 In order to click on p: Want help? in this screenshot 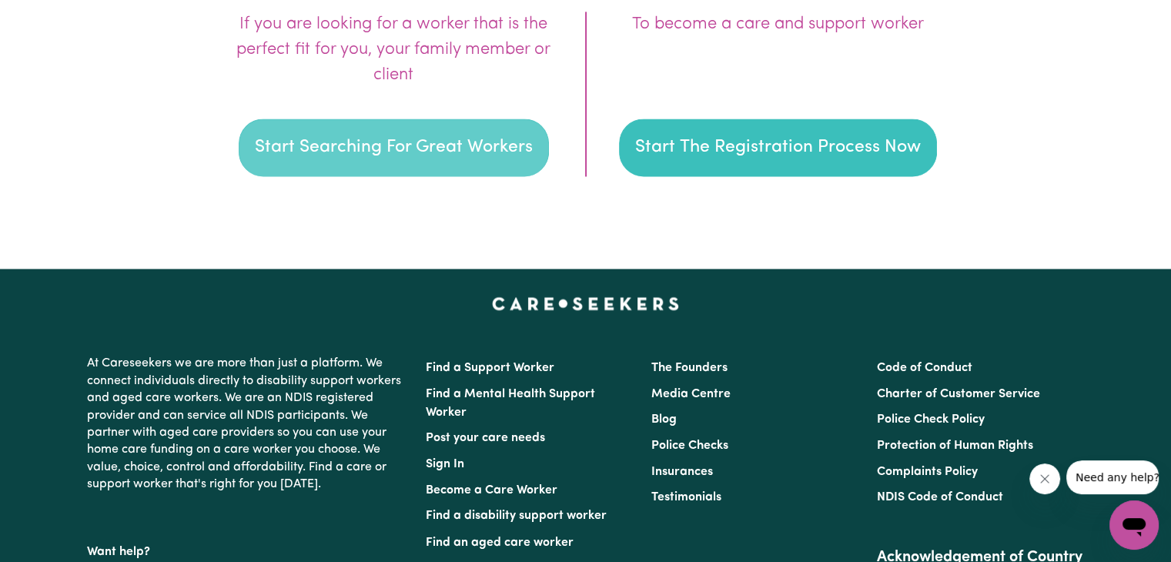, I will do `click(247, 548)`.